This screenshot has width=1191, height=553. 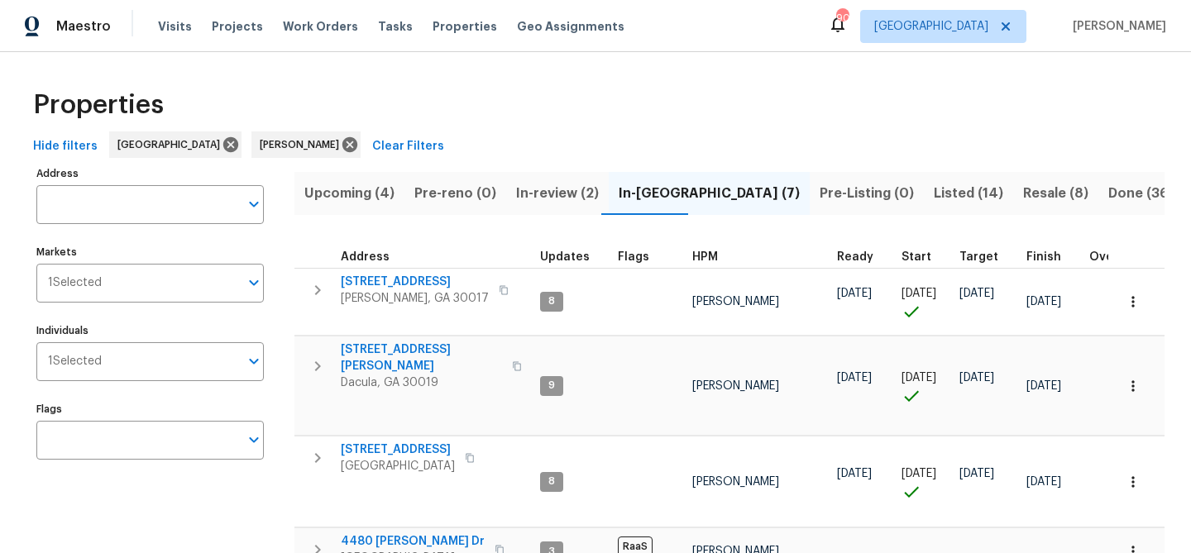 What do you see at coordinates (1145, 193) in the screenshot?
I see `span: Done (369)` at bounding box center [1145, 193].